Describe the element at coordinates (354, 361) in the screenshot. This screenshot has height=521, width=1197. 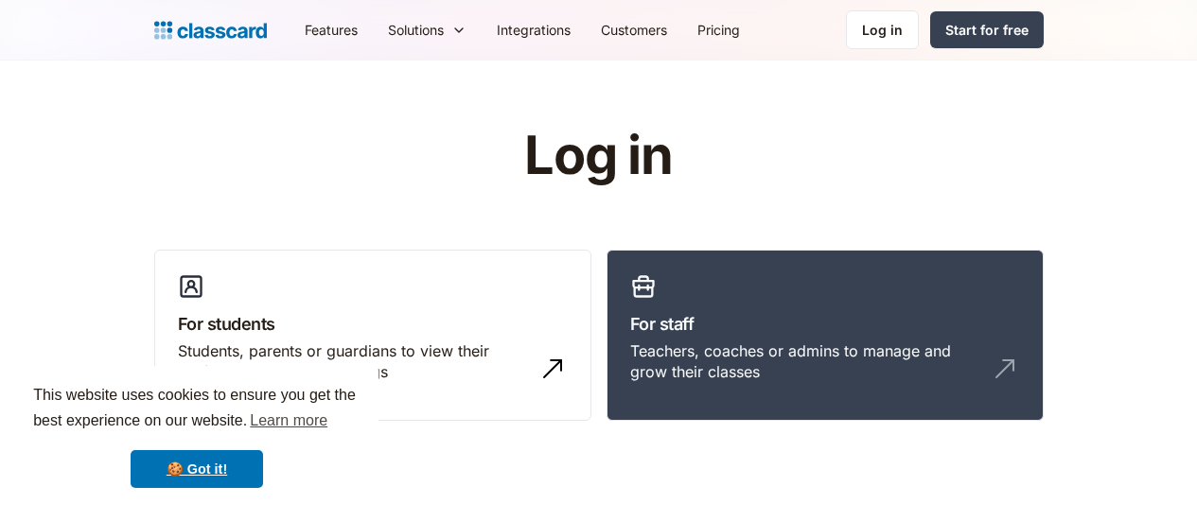
I see `div: Students, parents or guardians to view their profile and manage bookings` at that location.